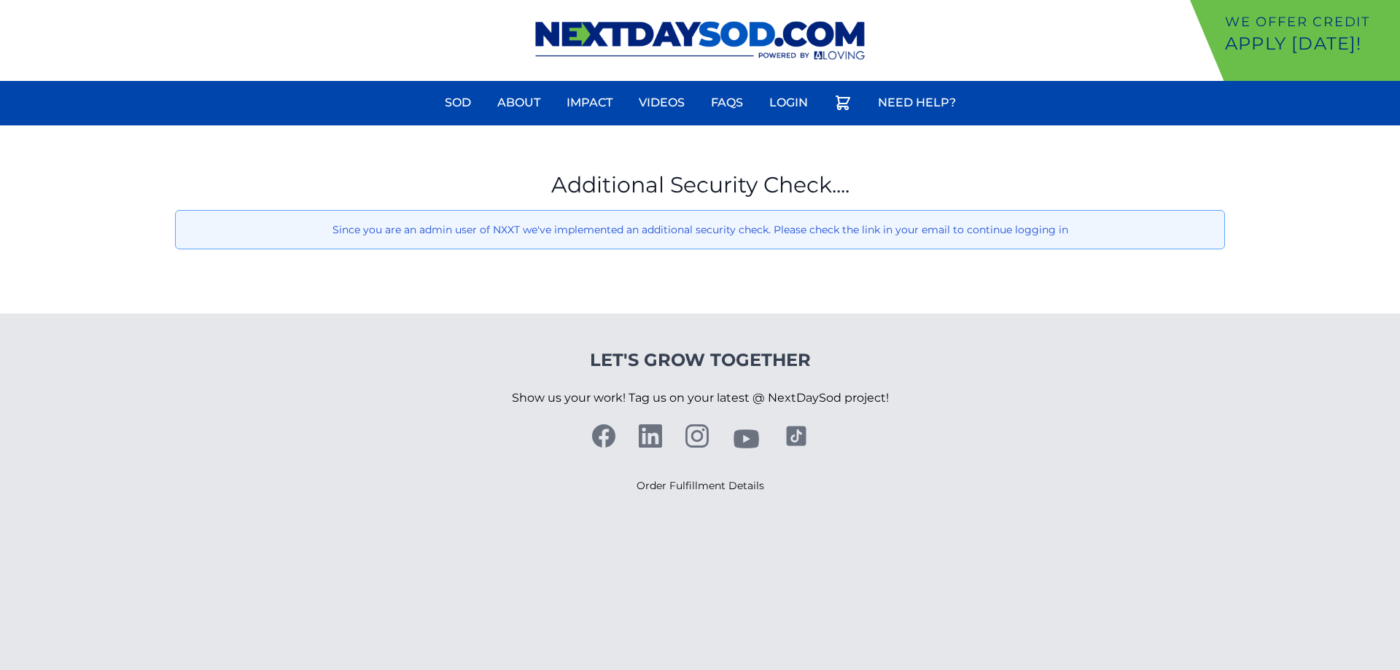 The image size is (1400, 670). Describe the element at coordinates (589, 103) in the screenshot. I see `a: Impact` at that location.